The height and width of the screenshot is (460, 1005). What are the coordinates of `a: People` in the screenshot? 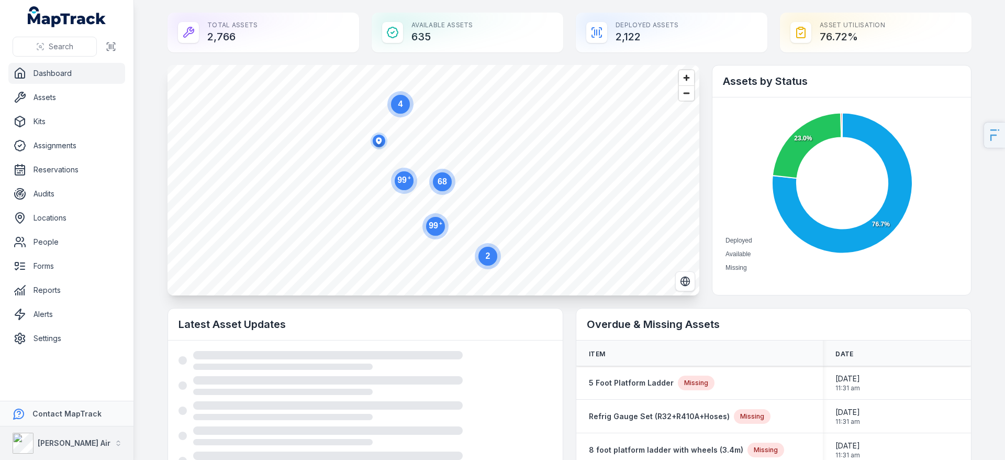 It's located at (67, 242).